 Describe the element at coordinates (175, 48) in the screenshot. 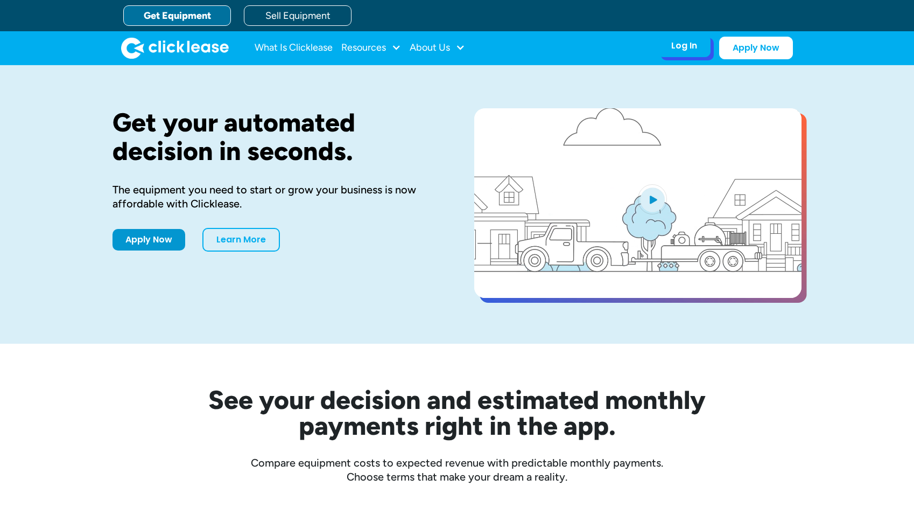

I see `a: home` at that location.